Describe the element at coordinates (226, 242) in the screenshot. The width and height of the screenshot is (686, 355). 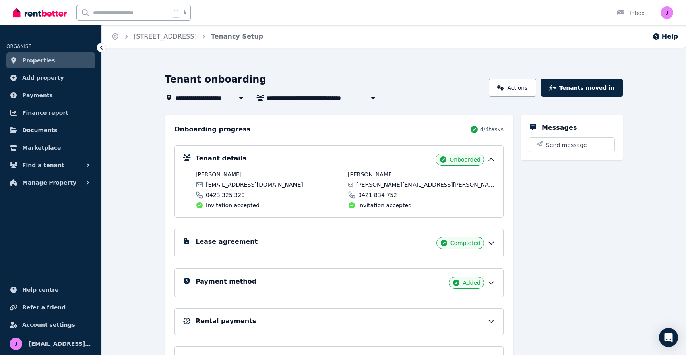
I see `h5: Lease agreement` at that location.